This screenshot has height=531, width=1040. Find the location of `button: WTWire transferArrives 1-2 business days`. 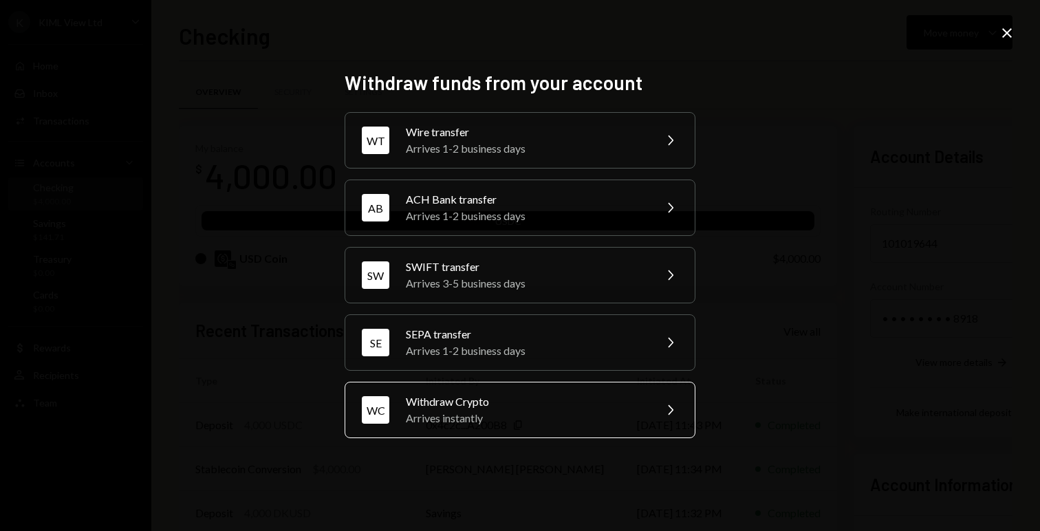

button: WTWire transferArrives 1-2 business days is located at coordinates (520, 140).